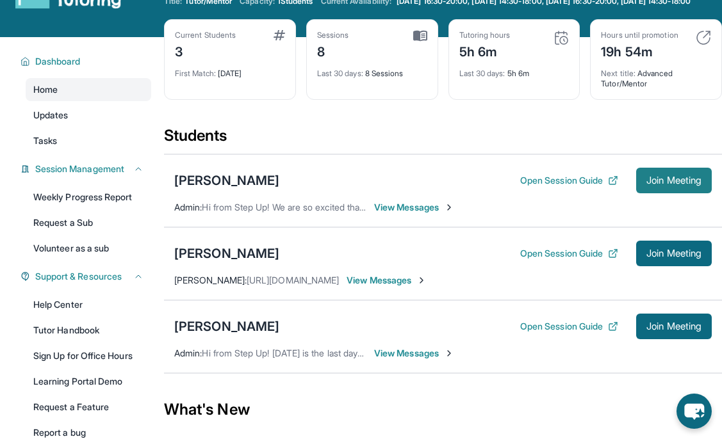 The width and height of the screenshot is (722, 439). What do you see at coordinates (88, 141) in the screenshot?
I see `a: Tasks` at bounding box center [88, 141].